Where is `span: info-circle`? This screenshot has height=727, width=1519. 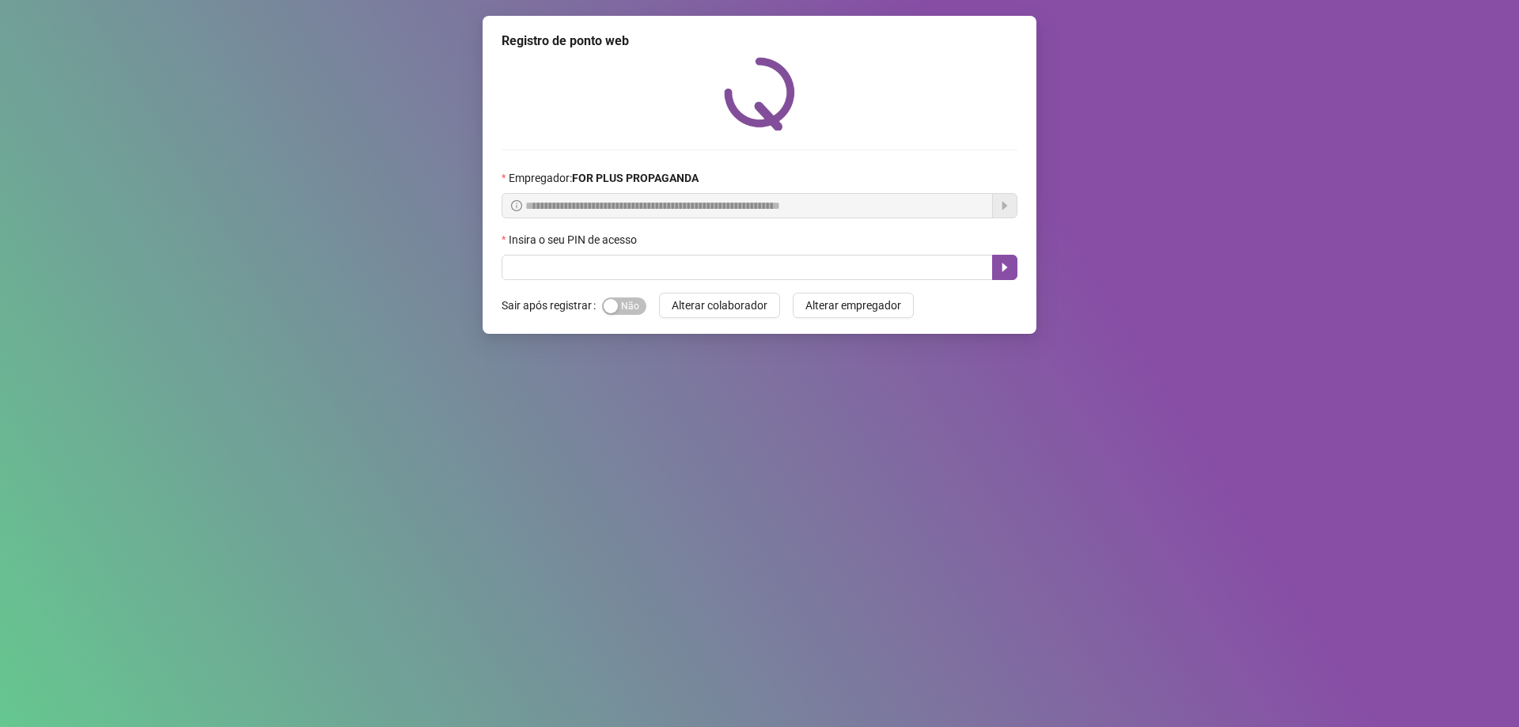
span: info-circle is located at coordinates (517, 206).